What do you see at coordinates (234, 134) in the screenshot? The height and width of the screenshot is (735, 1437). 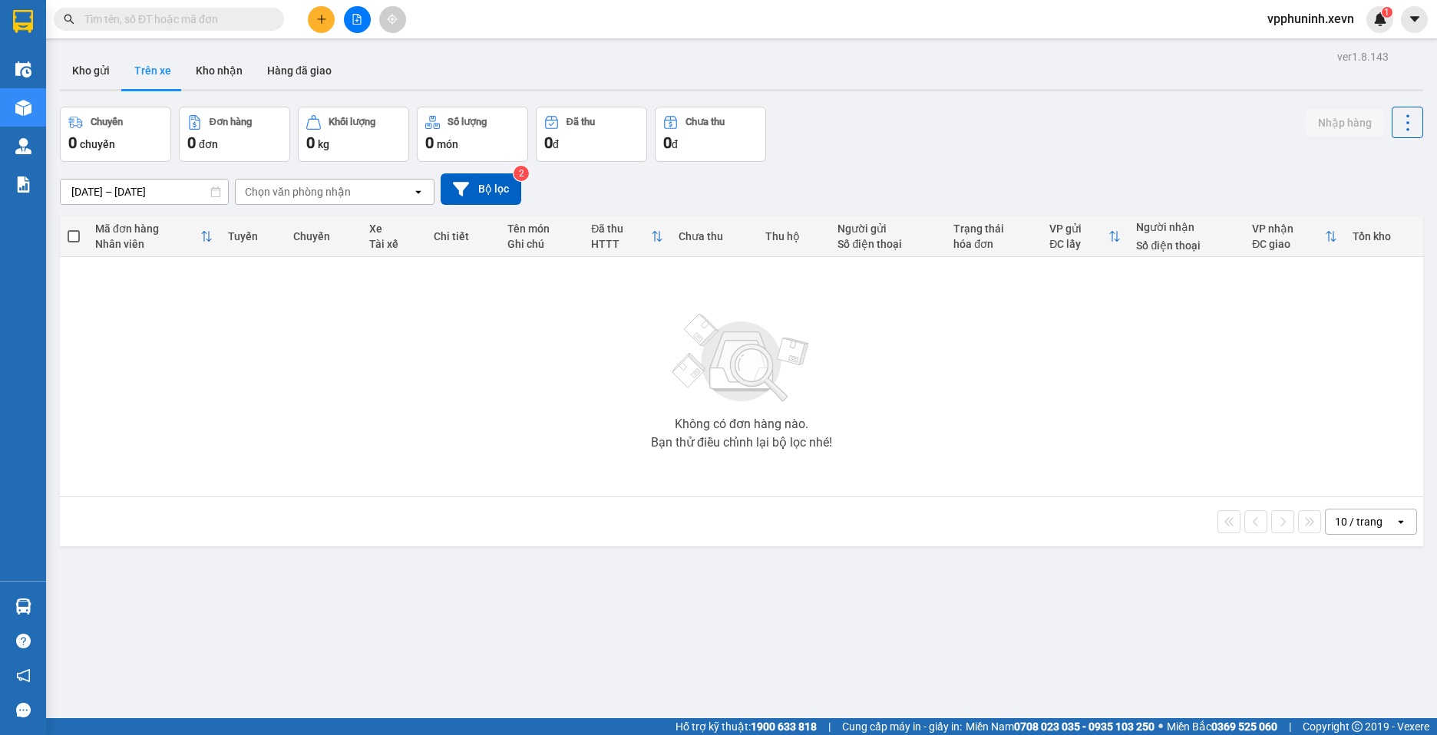 I see `button: Đơn hàng0đơn` at bounding box center [234, 134].